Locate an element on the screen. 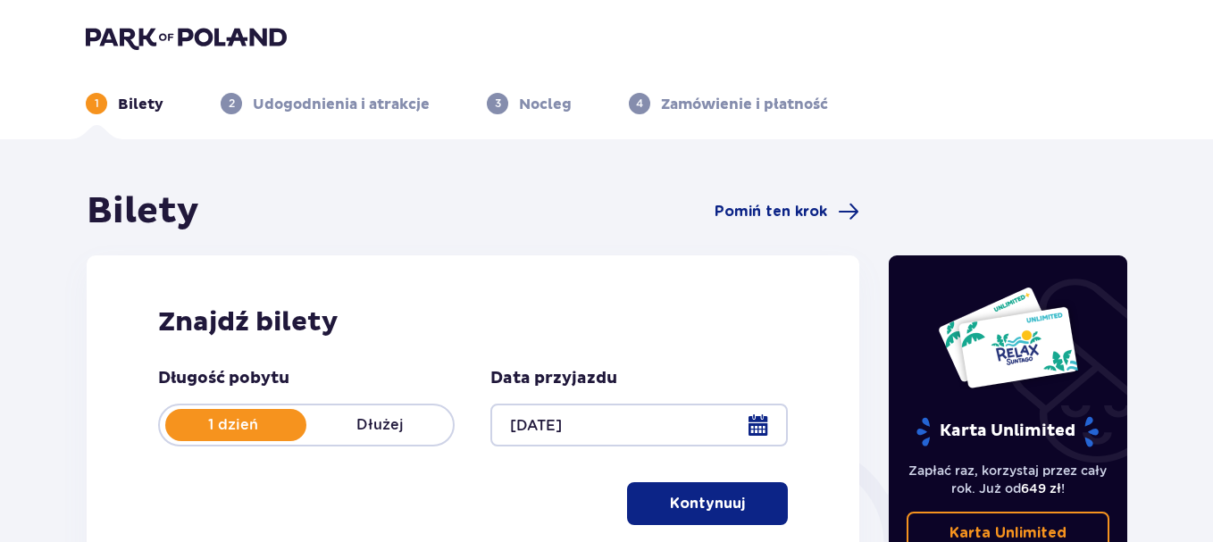 The image size is (1213, 542). p: 1 dzień is located at coordinates (233, 425).